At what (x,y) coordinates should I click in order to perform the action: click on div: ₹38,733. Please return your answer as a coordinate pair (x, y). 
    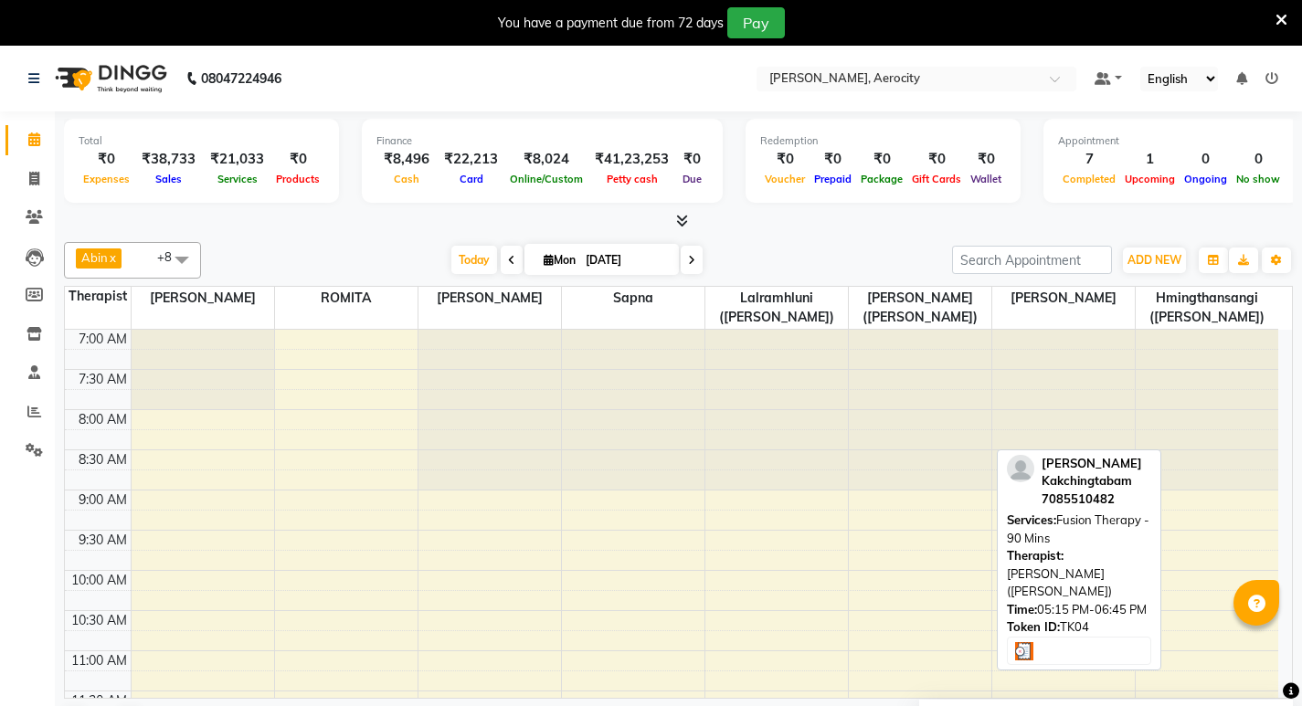
    Looking at the image, I should click on (168, 159).